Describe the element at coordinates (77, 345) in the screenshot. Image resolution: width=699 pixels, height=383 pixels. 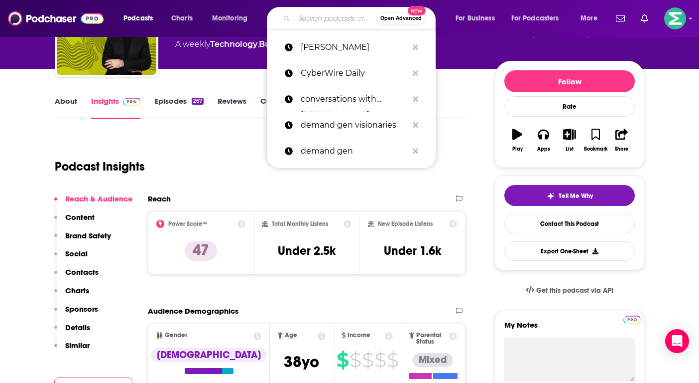
I see `p: Similar` at that location.